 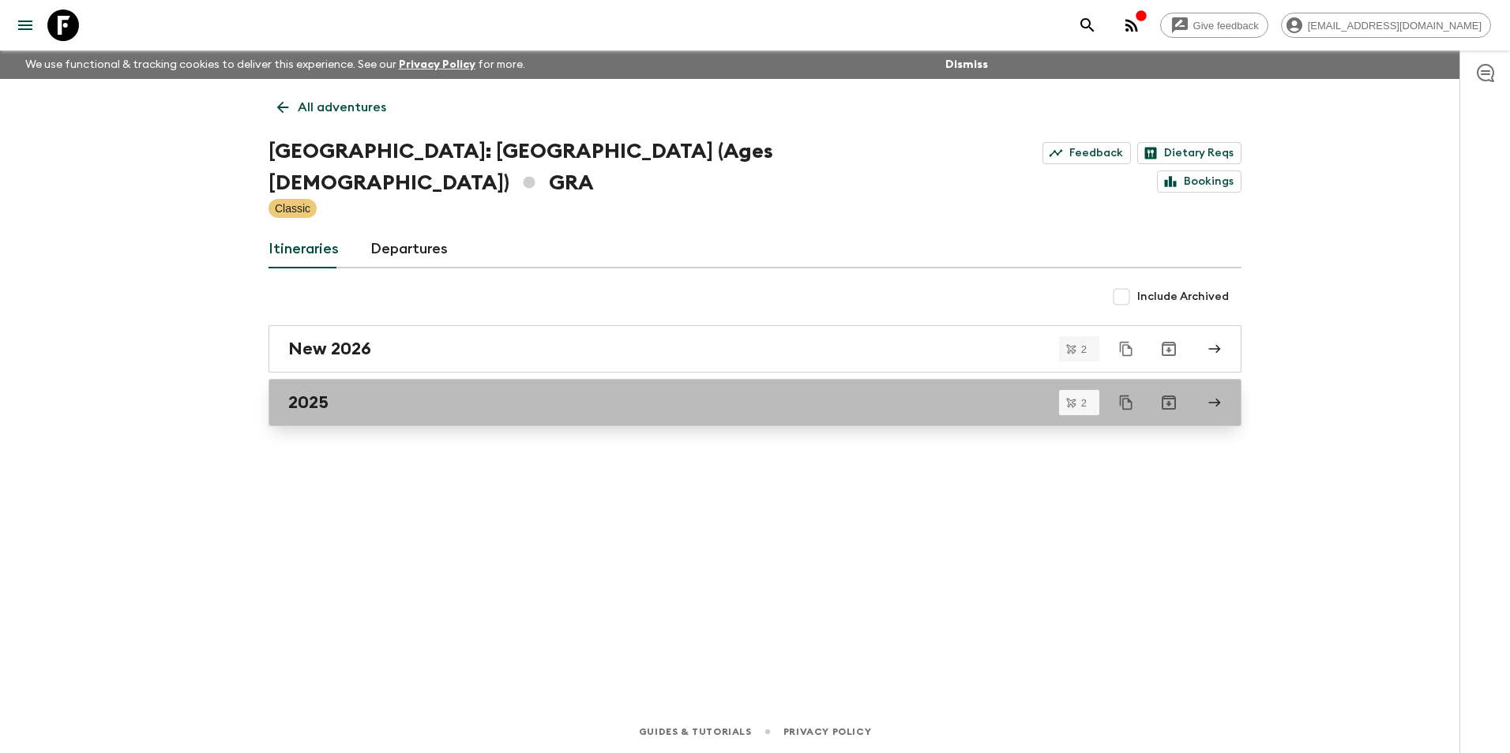 I want to click on a: Itineraries, so click(x=303, y=250).